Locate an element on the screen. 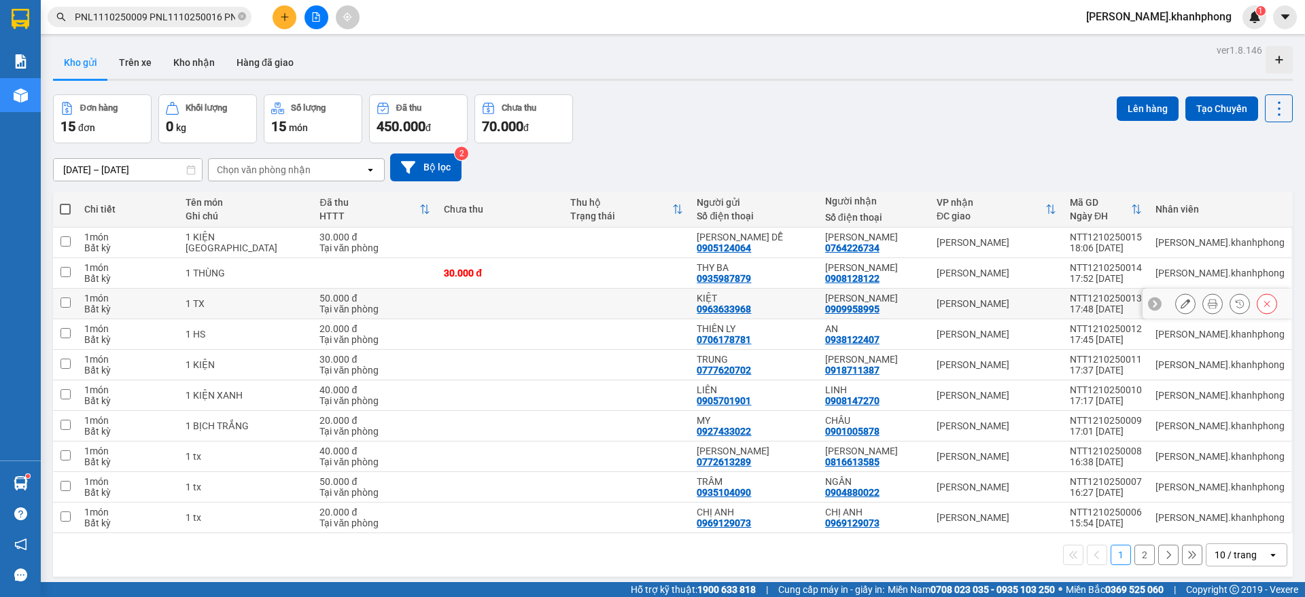 Image resolution: width=1305 pixels, height=597 pixels. div: NTT1210250015 is located at coordinates (1106, 237).